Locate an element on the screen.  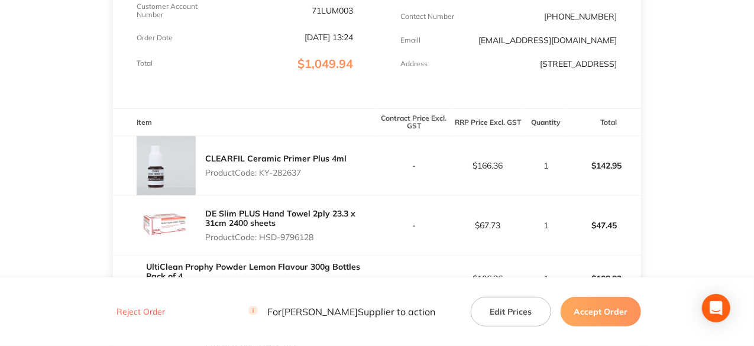
p: $67.73 is located at coordinates (487, 225).